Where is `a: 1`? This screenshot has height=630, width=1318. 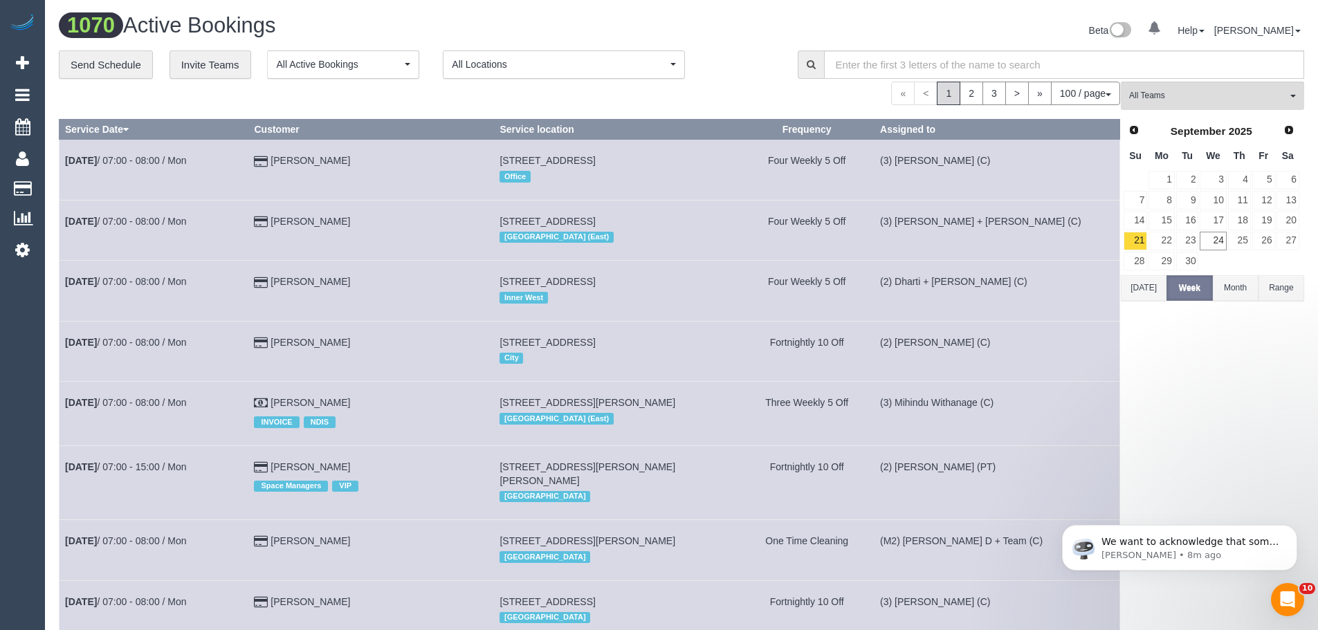 a: 1 is located at coordinates (1161, 180).